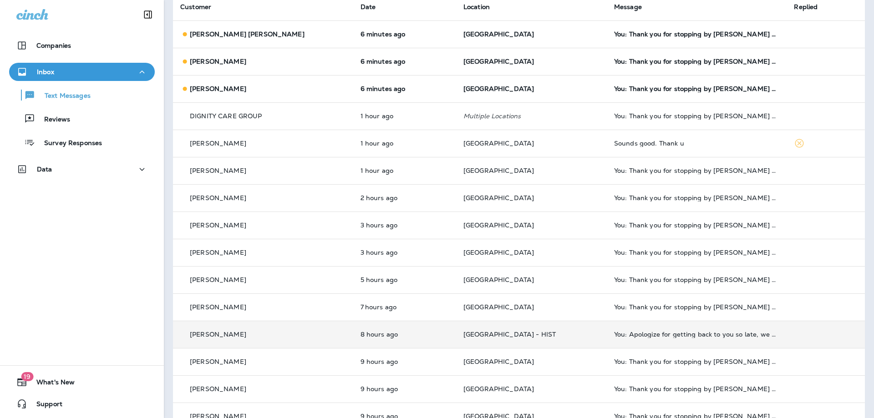 The width and height of the screenshot is (874, 418). What do you see at coordinates (45, 406) in the screenshot?
I see `span: Support` at bounding box center [45, 406].